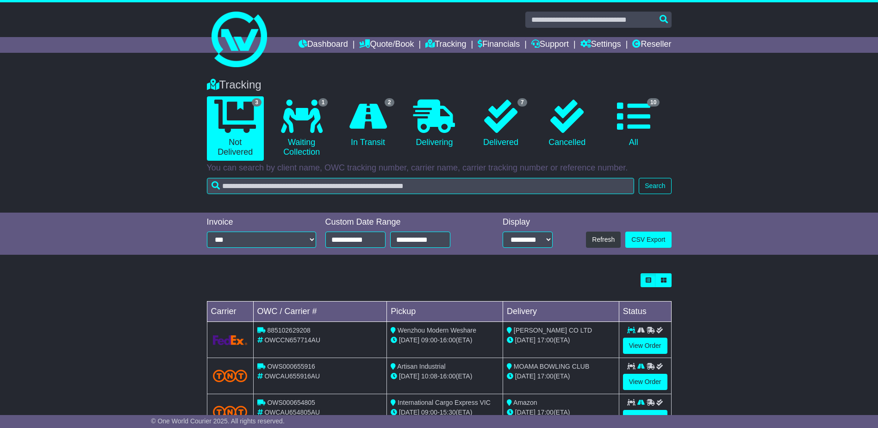  I want to click on span: OWS000655916, so click(291, 366).